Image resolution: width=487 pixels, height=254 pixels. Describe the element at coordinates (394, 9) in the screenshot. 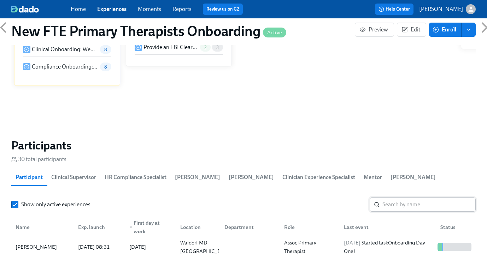

I see `span: Help Center` at that location.